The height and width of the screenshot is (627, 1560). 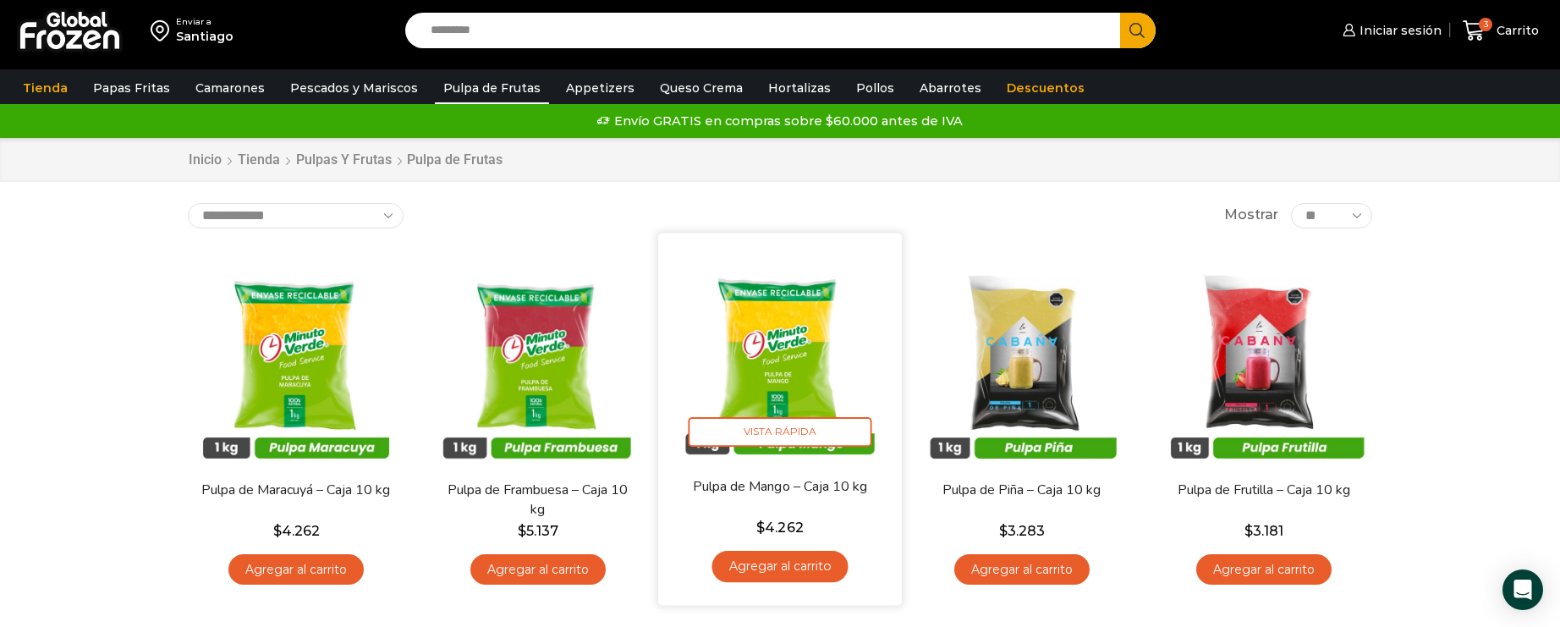 What do you see at coordinates (1046, 88) in the screenshot?
I see `a: Descuentos` at bounding box center [1046, 88].